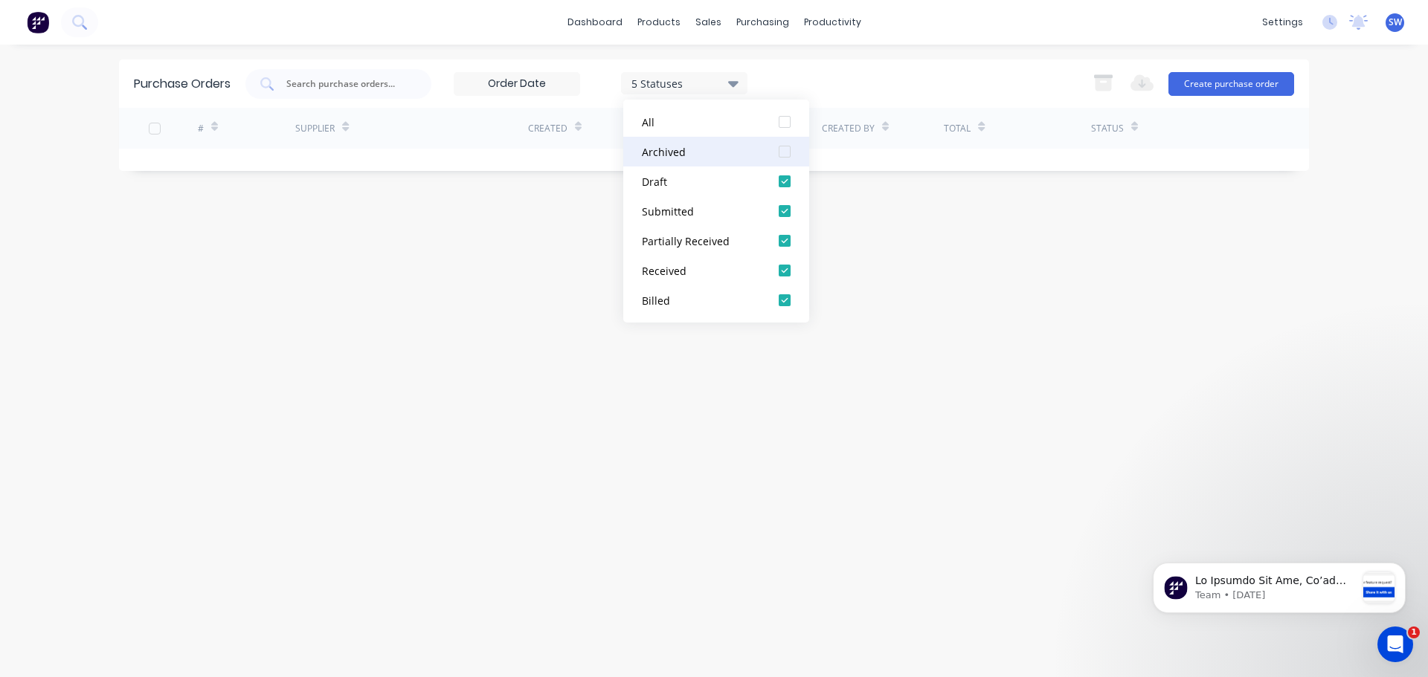 The image size is (1428, 677). What do you see at coordinates (1413, 633) in the screenshot?
I see `span: 1` at bounding box center [1413, 633].